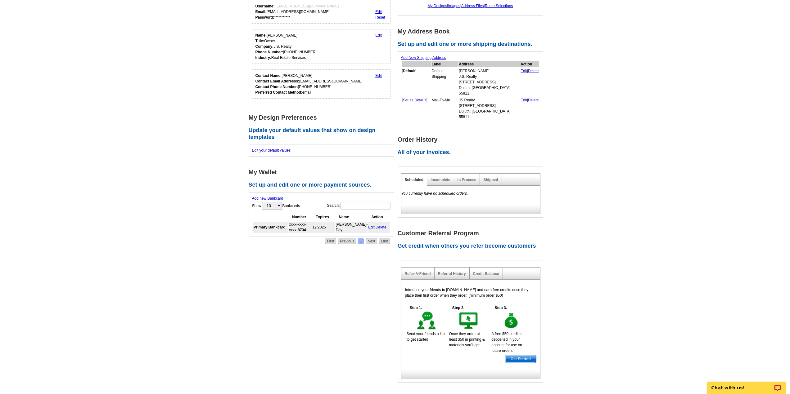  What do you see at coordinates (264, 47) in the screenshot?
I see `strong: Company:` at bounding box center [264, 47].